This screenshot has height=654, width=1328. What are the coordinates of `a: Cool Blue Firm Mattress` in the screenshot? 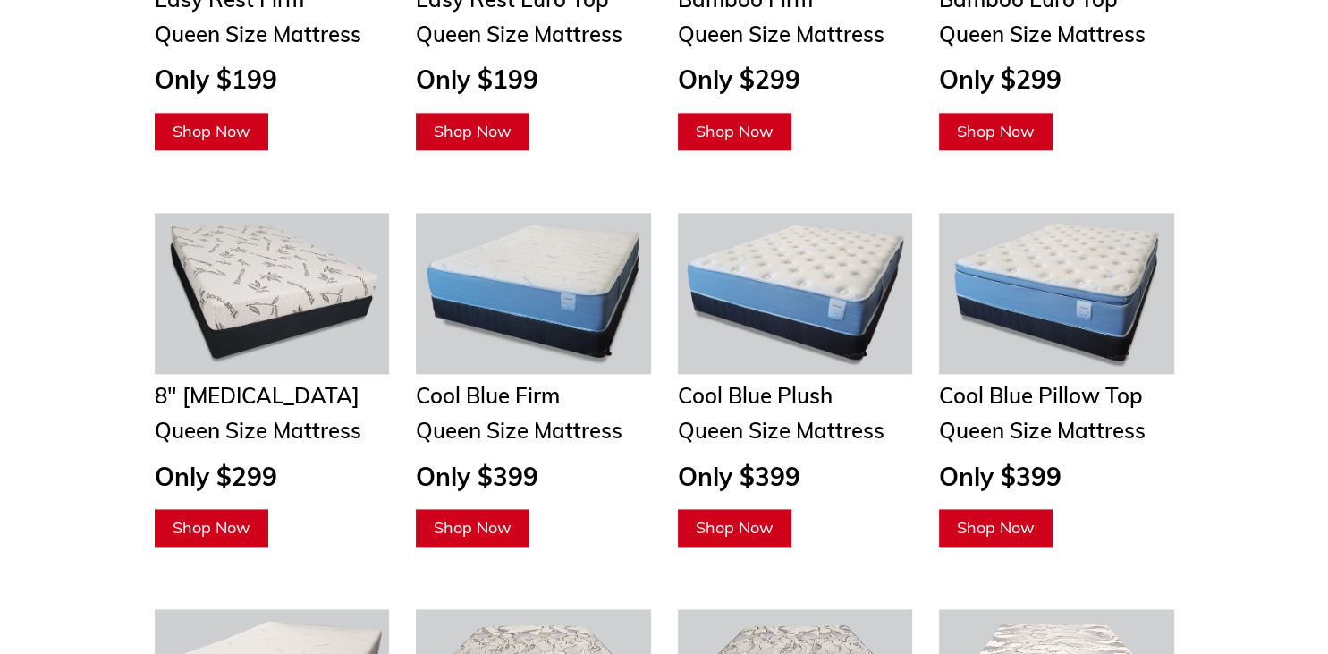 It's located at (533, 293).